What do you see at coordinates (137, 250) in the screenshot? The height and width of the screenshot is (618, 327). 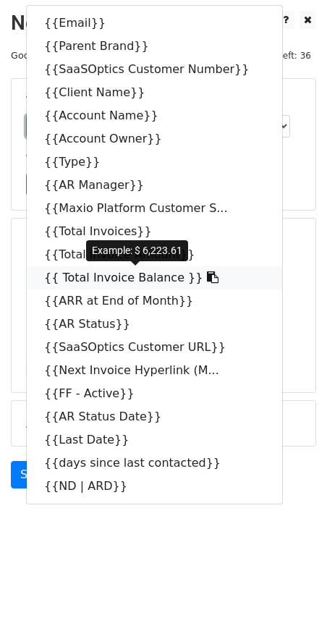 I see `div: Example: $ 6,223.61` at bounding box center [137, 250].